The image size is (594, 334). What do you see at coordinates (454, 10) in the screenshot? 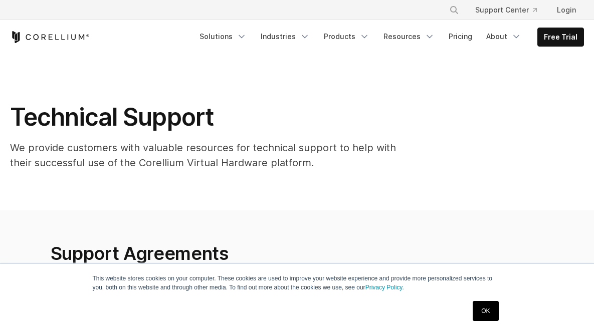
I see `button: Search` at bounding box center [454, 10].